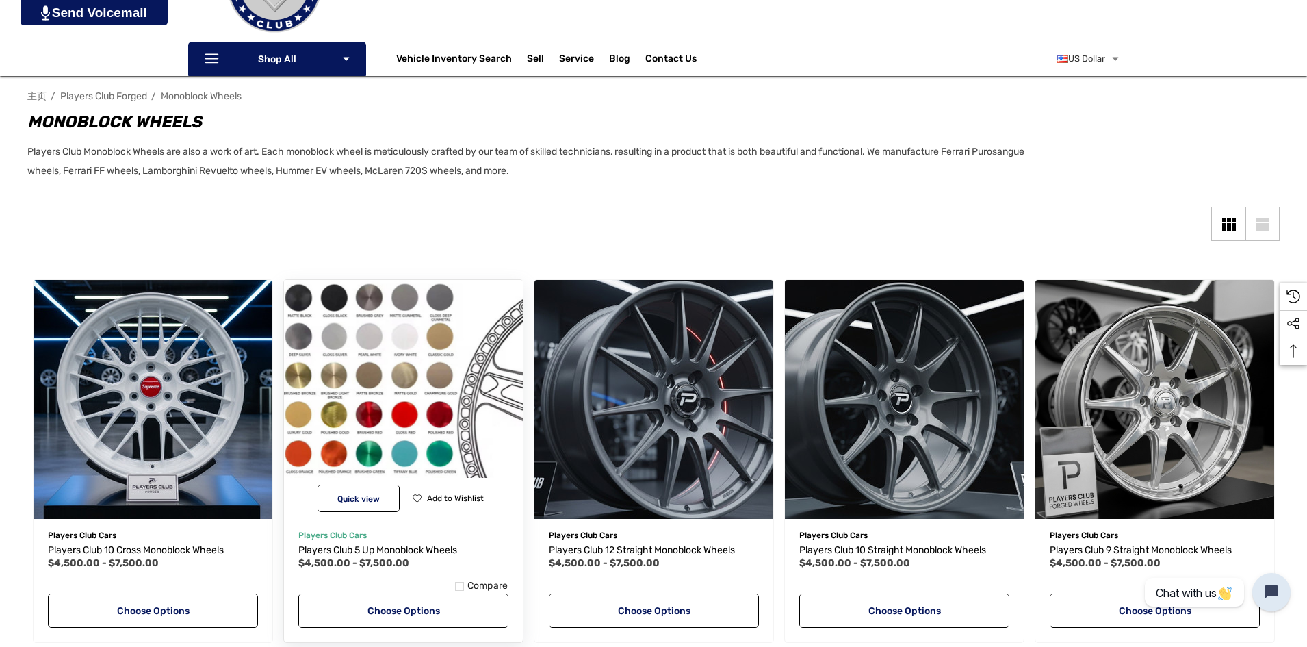 The width and height of the screenshot is (1307, 647). I want to click on a: Contact Us, so click(671, 60).